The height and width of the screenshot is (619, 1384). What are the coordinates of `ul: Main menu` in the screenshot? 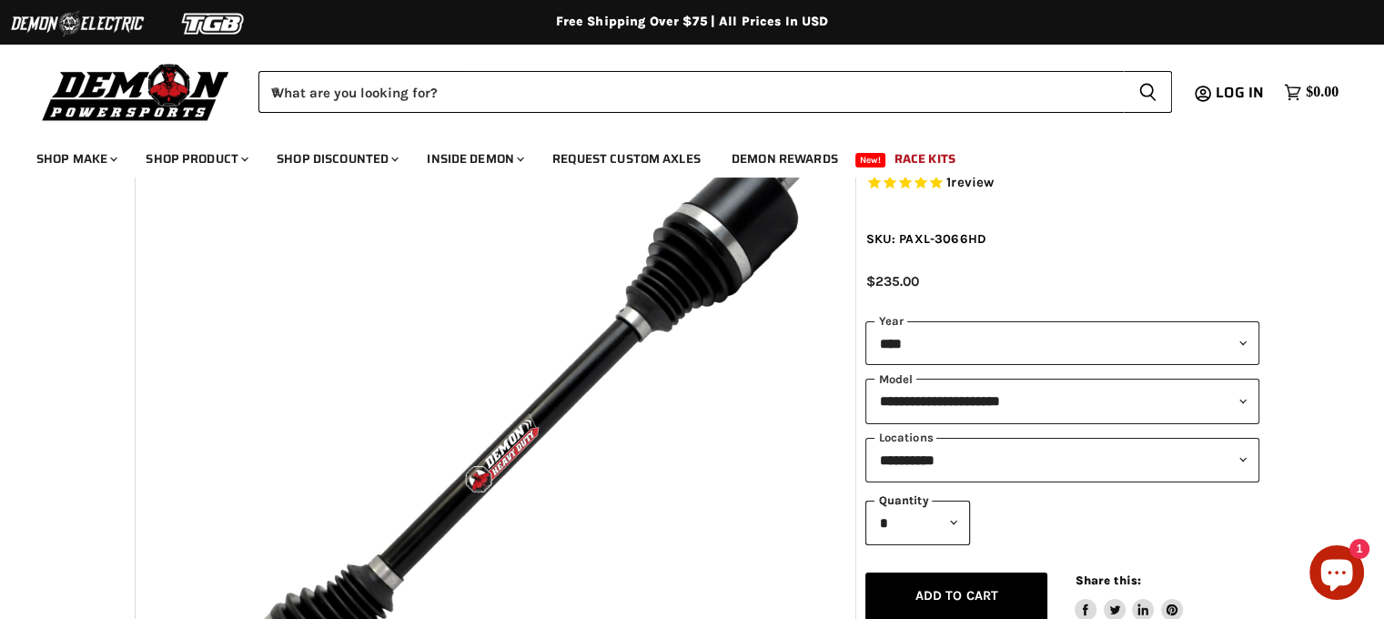 It's located at (678, 155).